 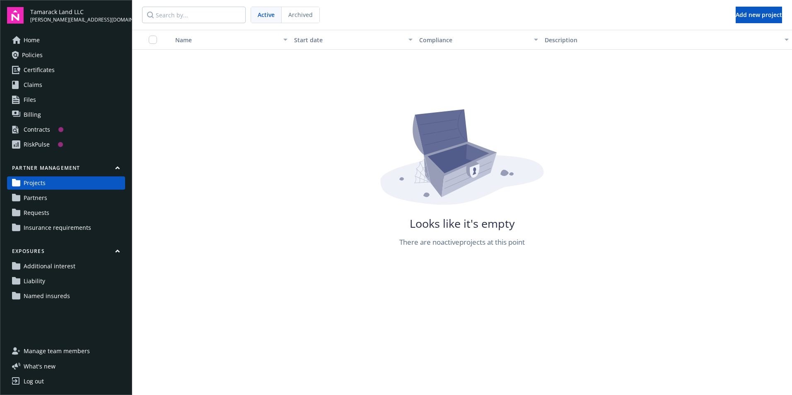 What do you see at coordinates (57, 228) in the screenshot?
I see `span: Insurance requirements` at bounding box center [57, 228].